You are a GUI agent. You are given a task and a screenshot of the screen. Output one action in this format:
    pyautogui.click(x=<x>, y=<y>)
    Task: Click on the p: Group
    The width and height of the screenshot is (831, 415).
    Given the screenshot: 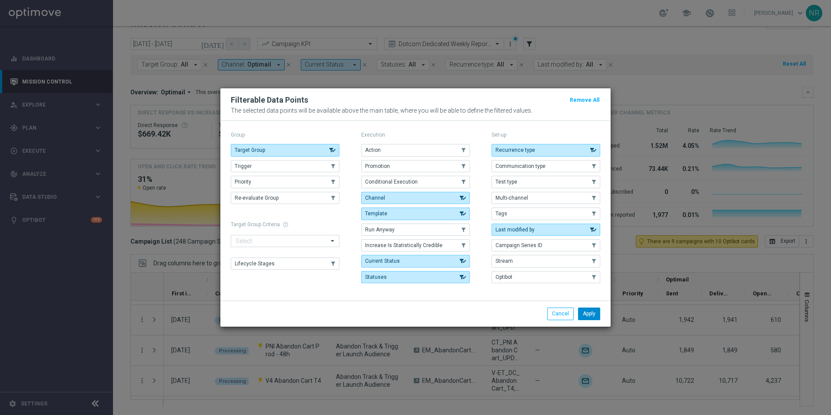 What is the action you would take?
    pyautogui.click(x=285, y=135)
    